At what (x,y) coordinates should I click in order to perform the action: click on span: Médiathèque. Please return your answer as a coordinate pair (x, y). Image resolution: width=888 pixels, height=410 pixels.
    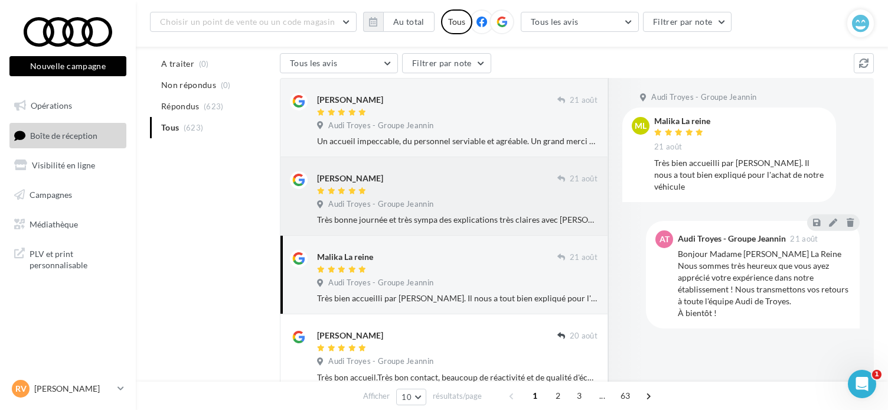
    Looking at the image, I should click on (54, 223).